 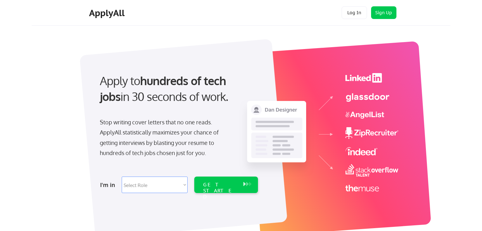 I want to click on strong: hundreds of tech jobs, so click(x=164, y=88).